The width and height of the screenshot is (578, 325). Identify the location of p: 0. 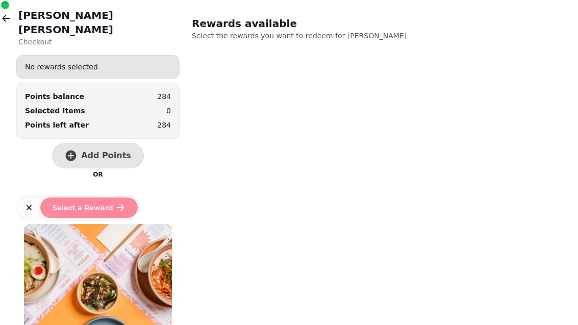
(168, 111).